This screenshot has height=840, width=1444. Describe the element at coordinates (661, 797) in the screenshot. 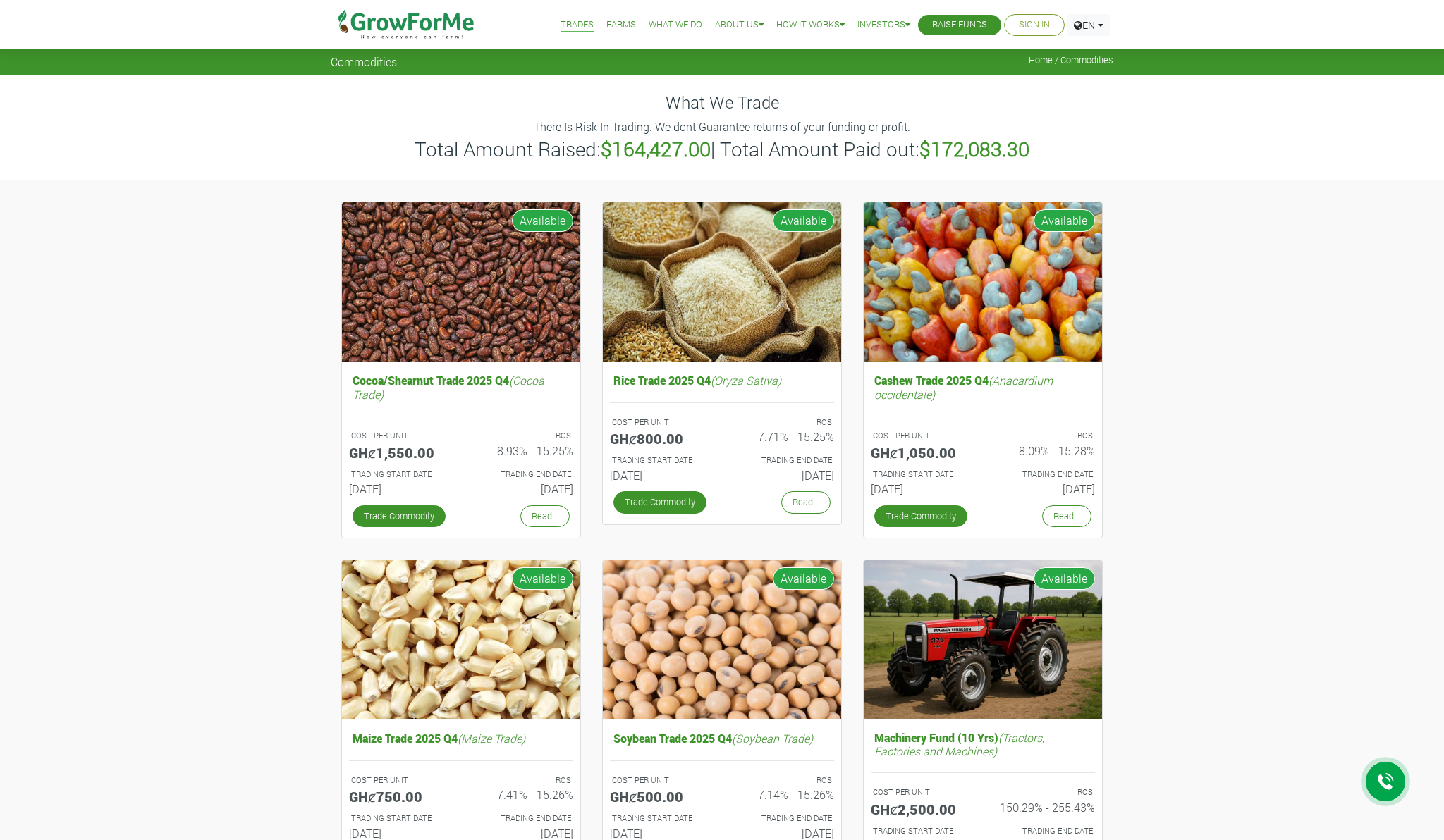

I see `h5: GHȼ500.00` at that location.